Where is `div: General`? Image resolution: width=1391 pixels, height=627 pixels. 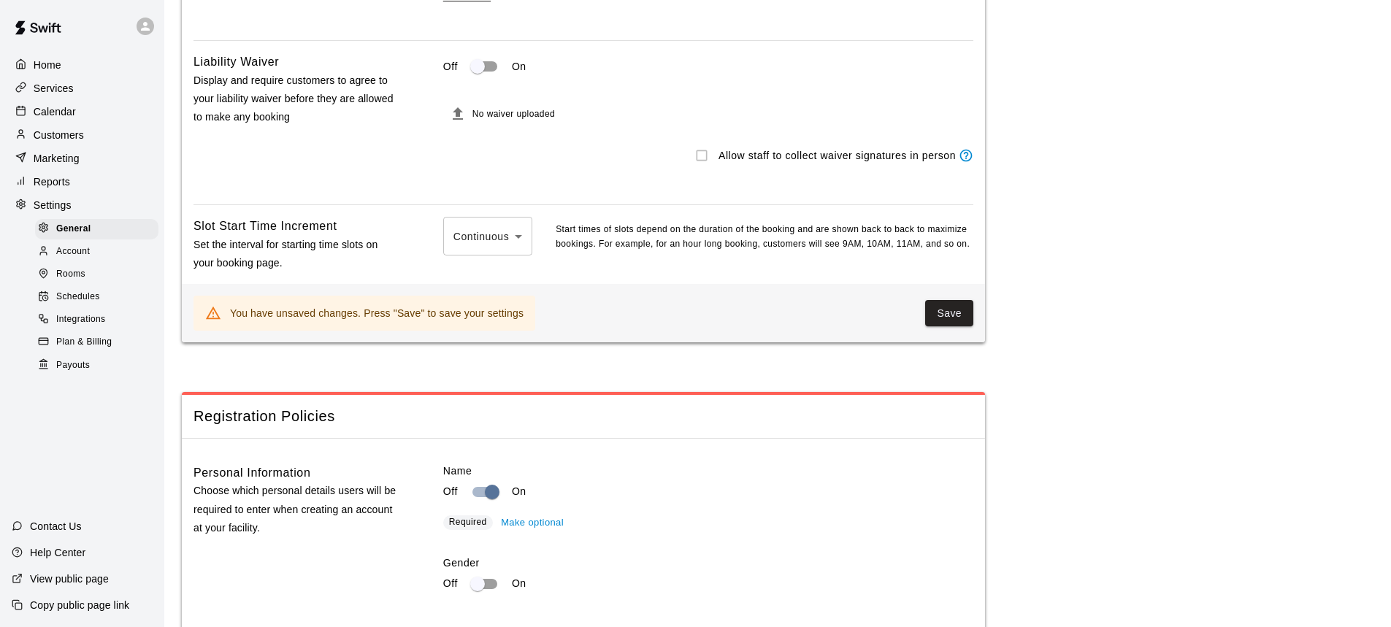
div: General is located at coordinates (96, 229).